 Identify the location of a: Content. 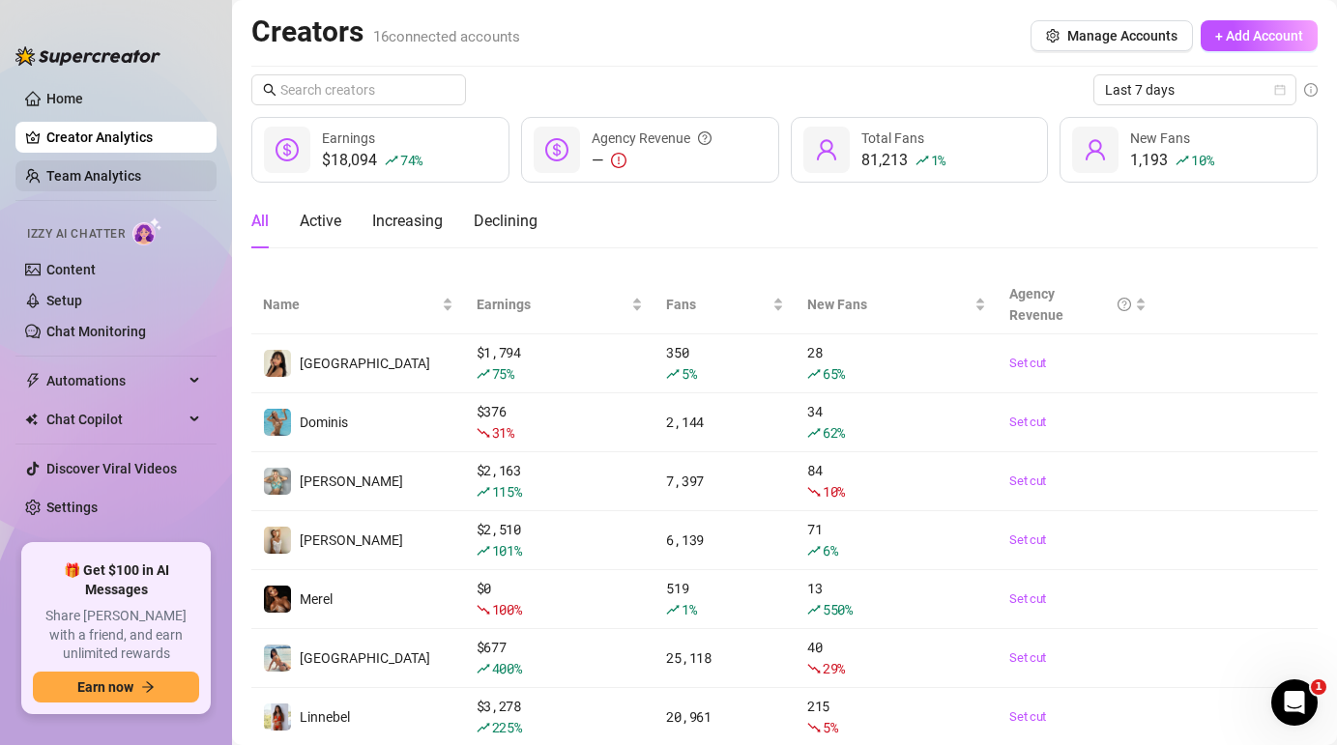
(71, 270).